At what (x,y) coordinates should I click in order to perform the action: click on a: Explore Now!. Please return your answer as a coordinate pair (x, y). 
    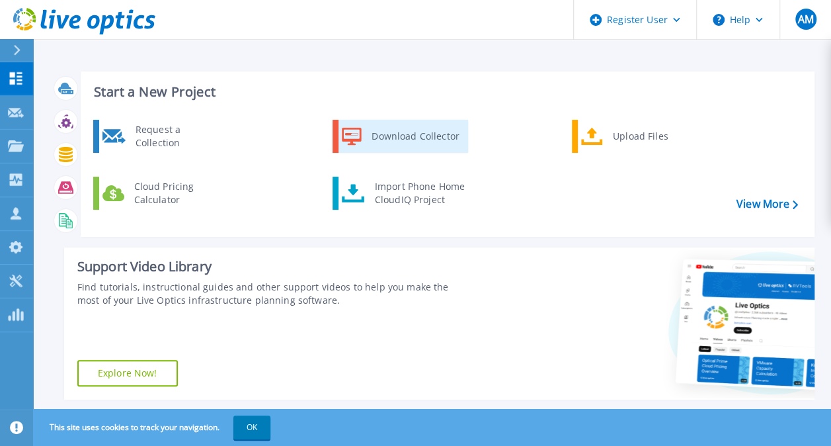
    Looking at the image, I should click on (128, 373).